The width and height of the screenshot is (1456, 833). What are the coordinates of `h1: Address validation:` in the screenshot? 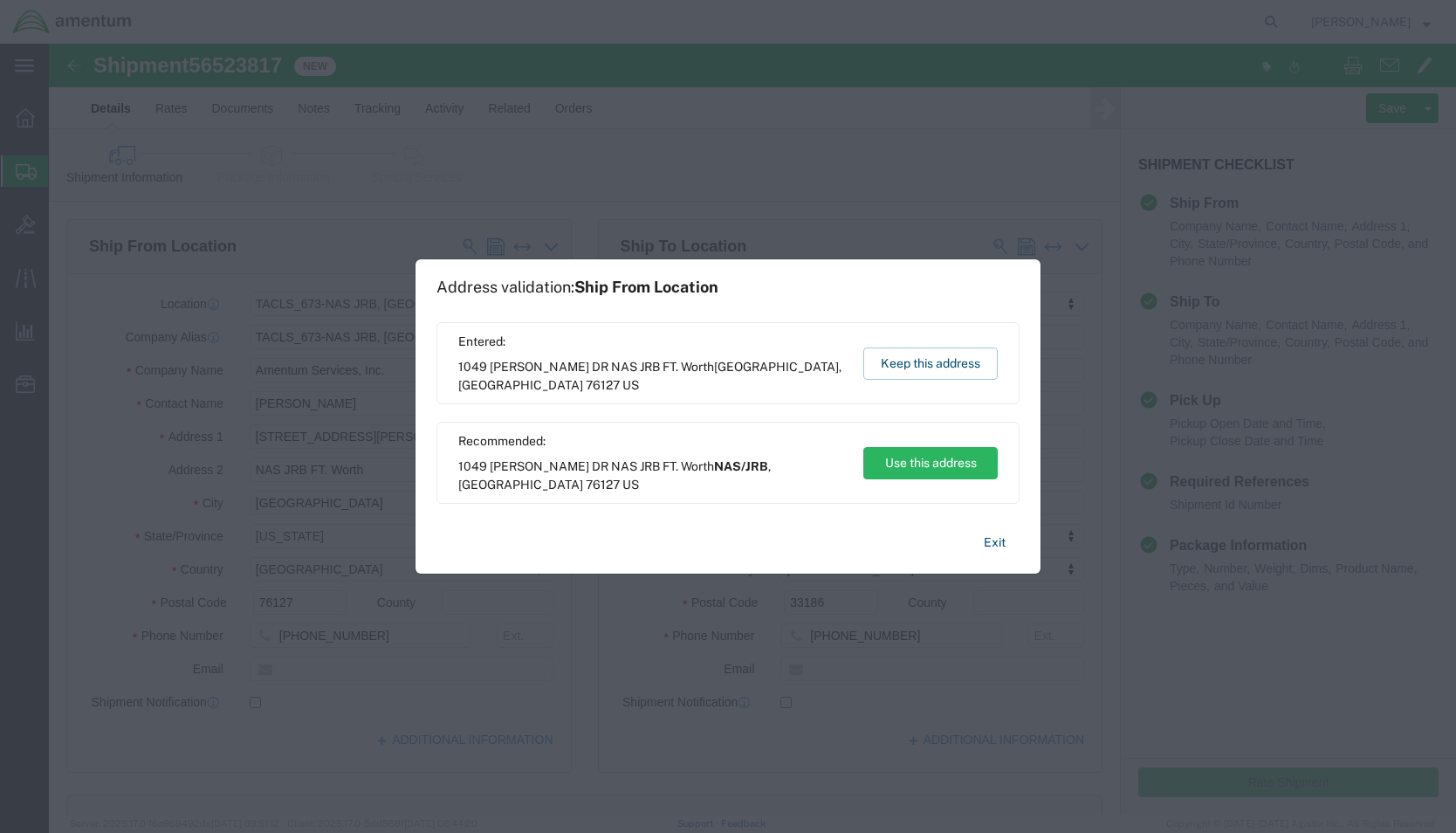 It's located at (577, 287).